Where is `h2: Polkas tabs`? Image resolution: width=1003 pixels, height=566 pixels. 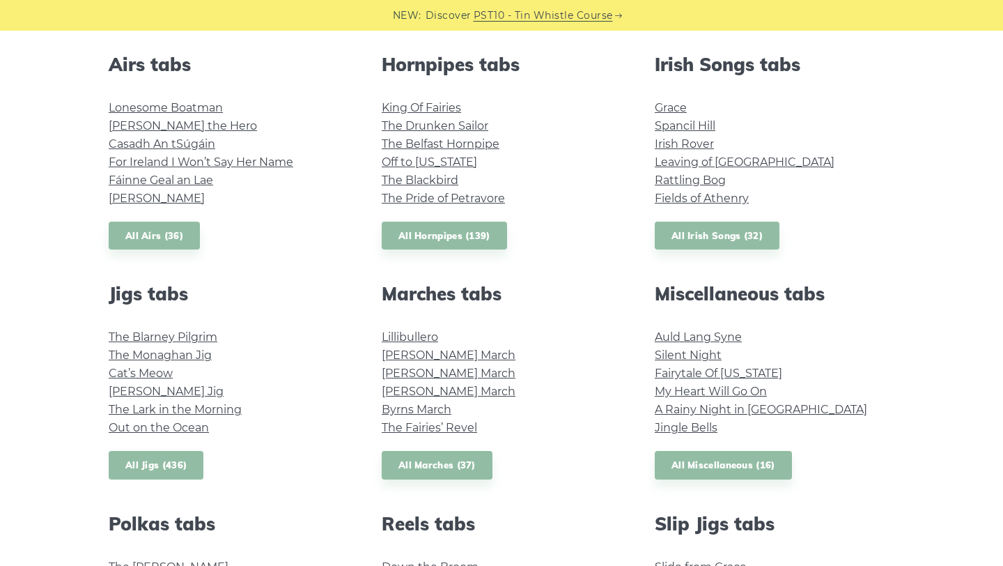
h2: Polkas tabs is located at coordinates (229, 523).